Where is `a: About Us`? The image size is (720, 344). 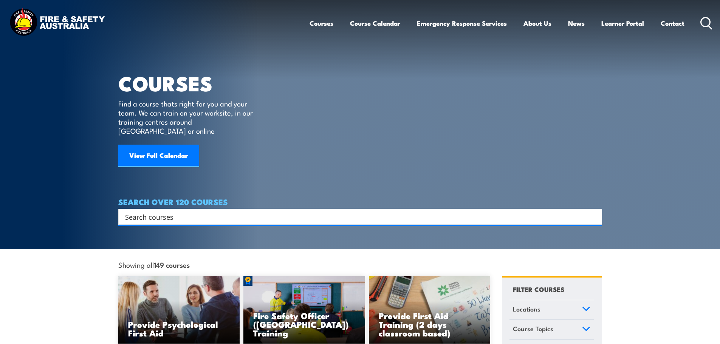 a: About Us is located at coordinates (537, 23).